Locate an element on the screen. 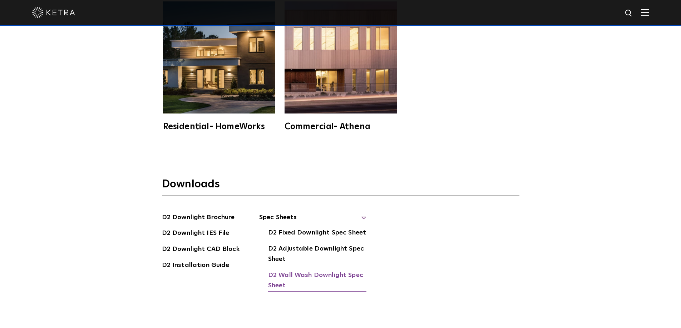  img: ketra-logo-2019-white is located at coordinates (54, 13).